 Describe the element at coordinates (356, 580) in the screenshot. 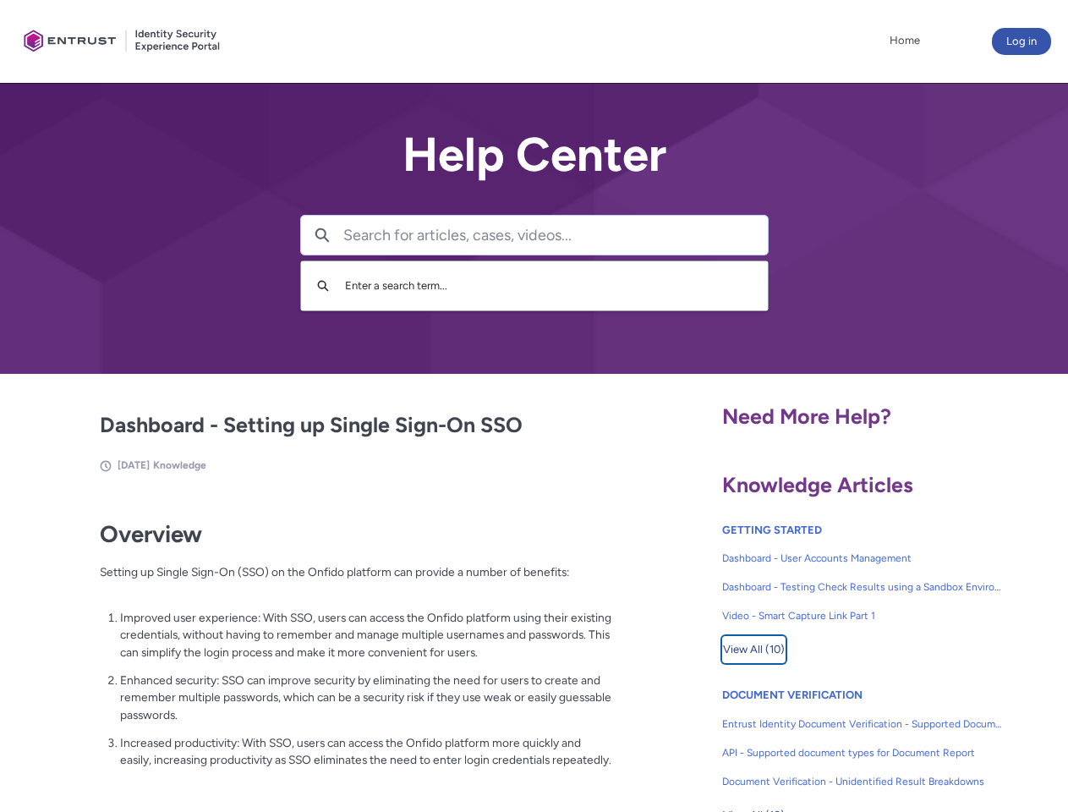

I see `p: Setting up Single Sign-On (SSO) on the Onfido platform can provide a number of benefits:` at that location.